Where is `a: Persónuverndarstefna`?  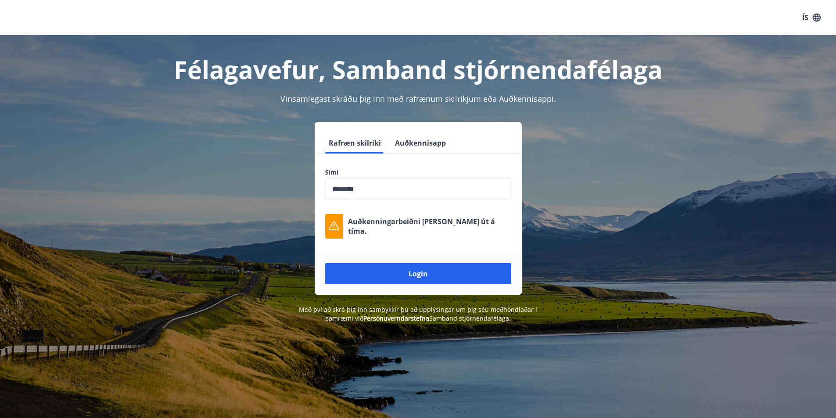 a: Persónuverndarstefna is located at coordinates (396, 318).